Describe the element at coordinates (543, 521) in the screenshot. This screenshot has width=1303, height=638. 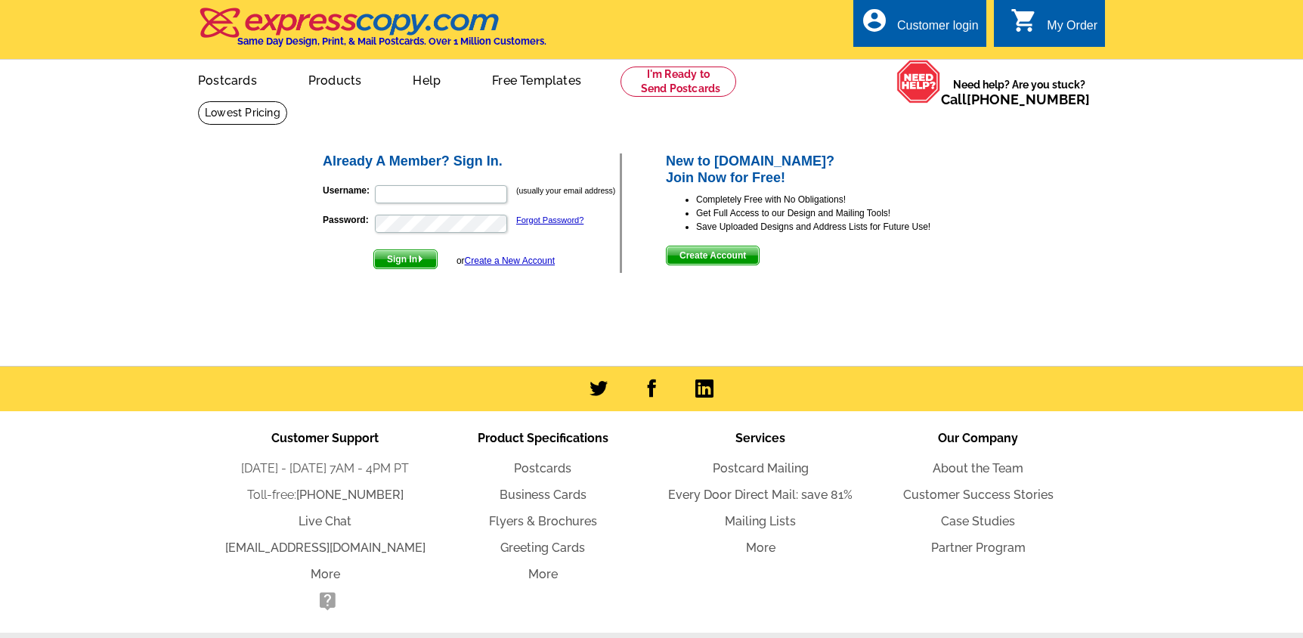
I see `a: Flyers & Brochures` at that location.